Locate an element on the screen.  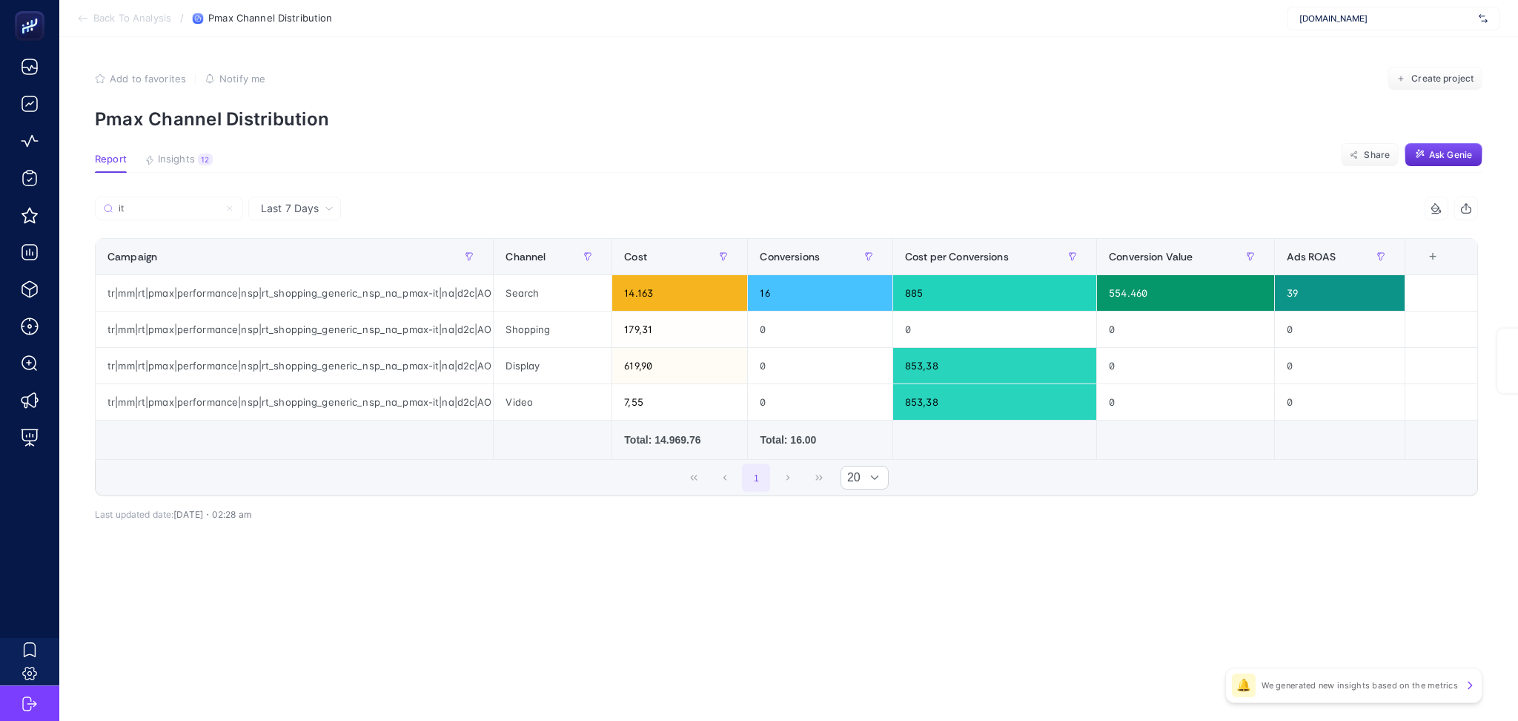
span: Channel is located at coordinates (526, 257).